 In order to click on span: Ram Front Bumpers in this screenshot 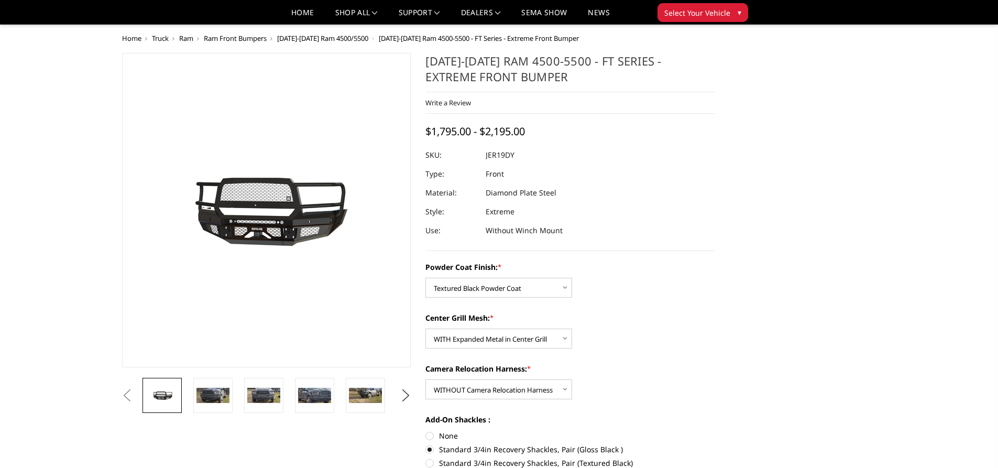, I will do `click(235, 38)`.